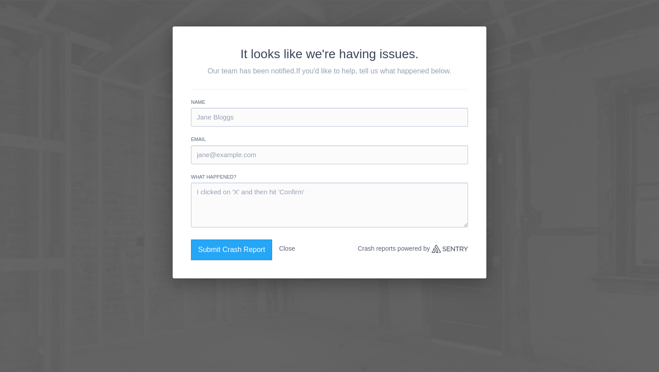  What do you see at coordinates (329, 139) in the screenshot?
I see `label: Email` at bounding box center [329, 139].